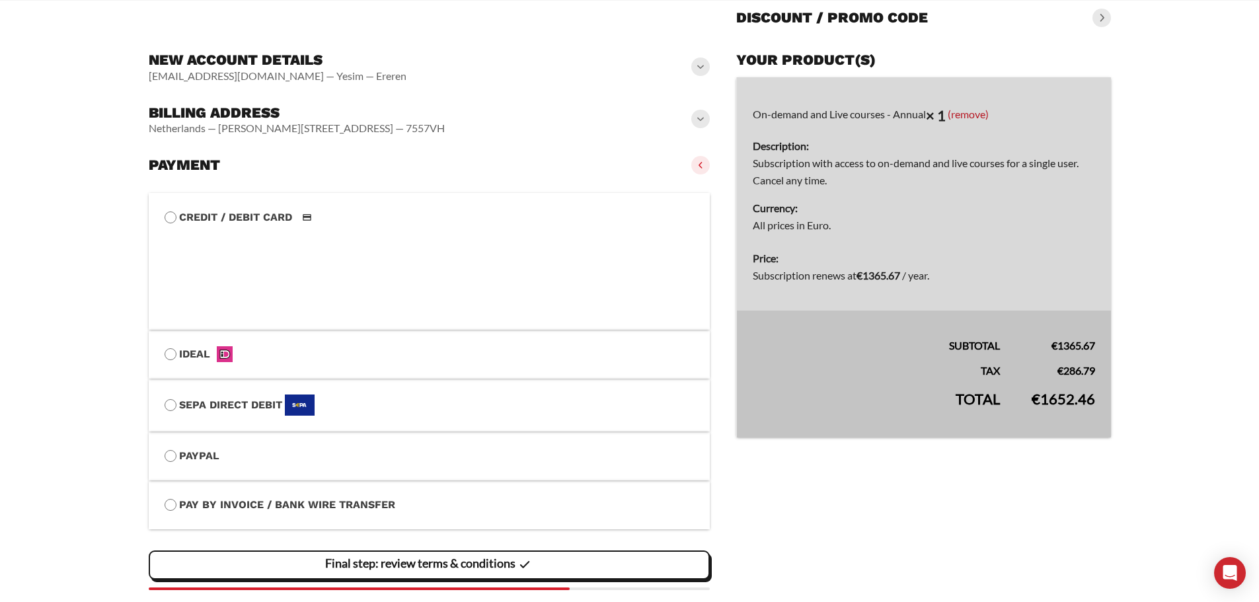 Image resolution: width=1259 pixels, height=602 pixels. Describe the element at coordinates (171, 405) in the screenshot. I see `input: SEPA Direct DebitSEPA` at that location.